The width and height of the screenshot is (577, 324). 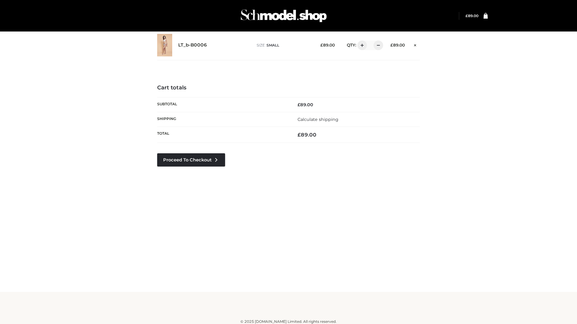 I want to click on th: Total, so click(x=223, y=135).